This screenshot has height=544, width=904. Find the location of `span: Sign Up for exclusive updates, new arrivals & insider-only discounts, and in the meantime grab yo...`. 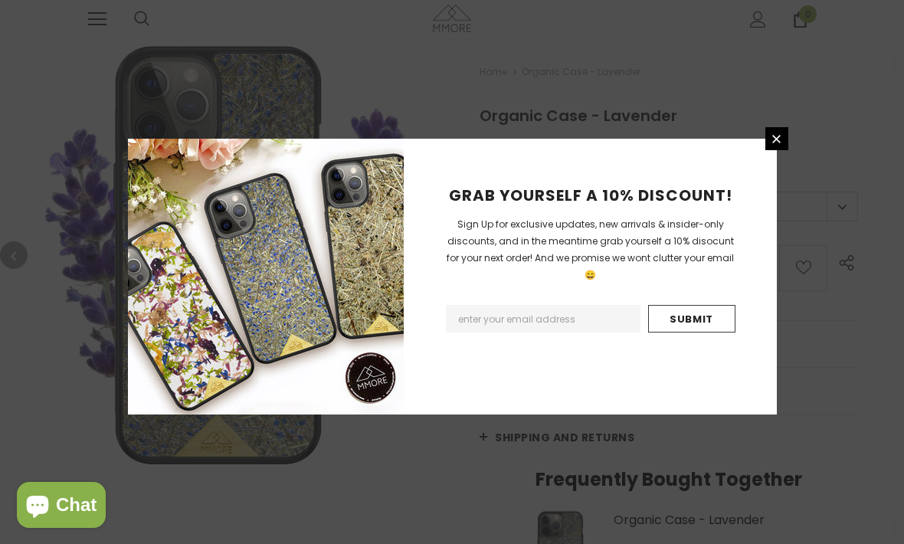

span: Sign Up for exclusive updates, new arrivals & insider-only discounts, and in the meantime grab yo... is located at coordinates (590, 249).